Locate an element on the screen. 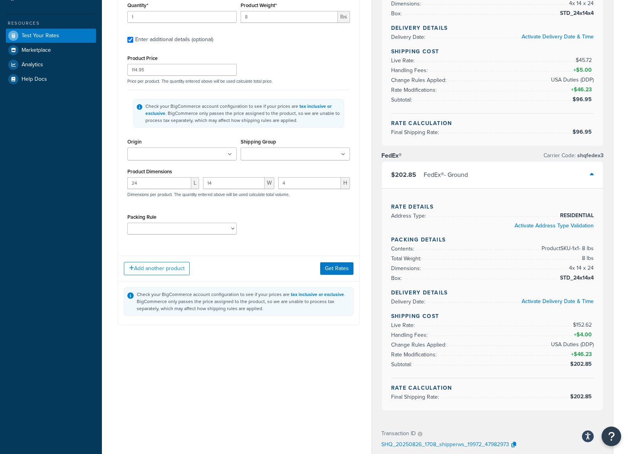 The height and width of the screenshot is (454, 629). div: Enter additional details (optional) is located at coordinates (174, 40).